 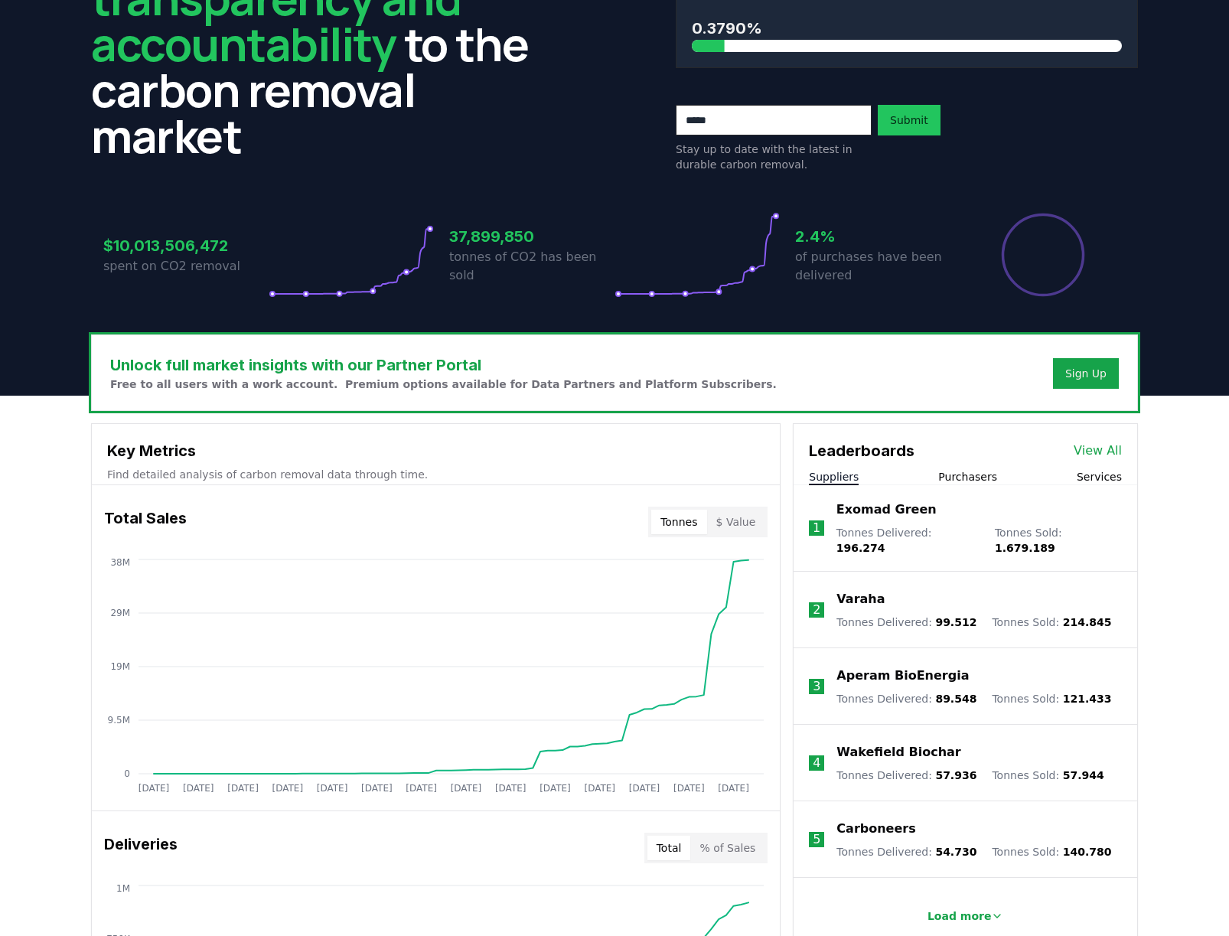 I want to click on p: of purchases have been delivered, so click(x=878, y=266).